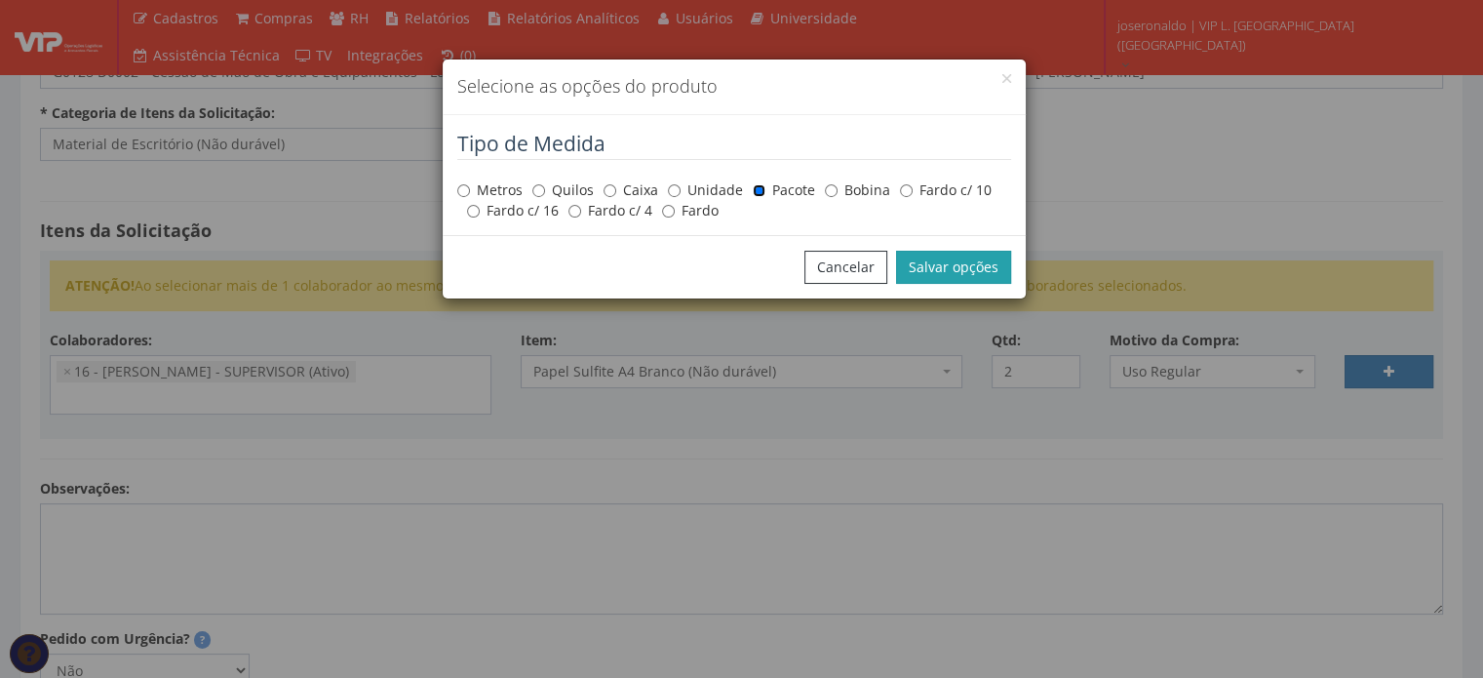 Image resolution: width=1483 pixels, height=678 pixels. What do you see at coordinates (784, 190) in the screenshot?
I see `label: Pacote` at bounding box center [784, 190].